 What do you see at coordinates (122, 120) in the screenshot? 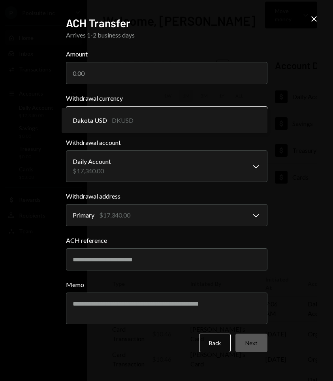
I see `div: DKUSD` at bounding box center [122, 120].